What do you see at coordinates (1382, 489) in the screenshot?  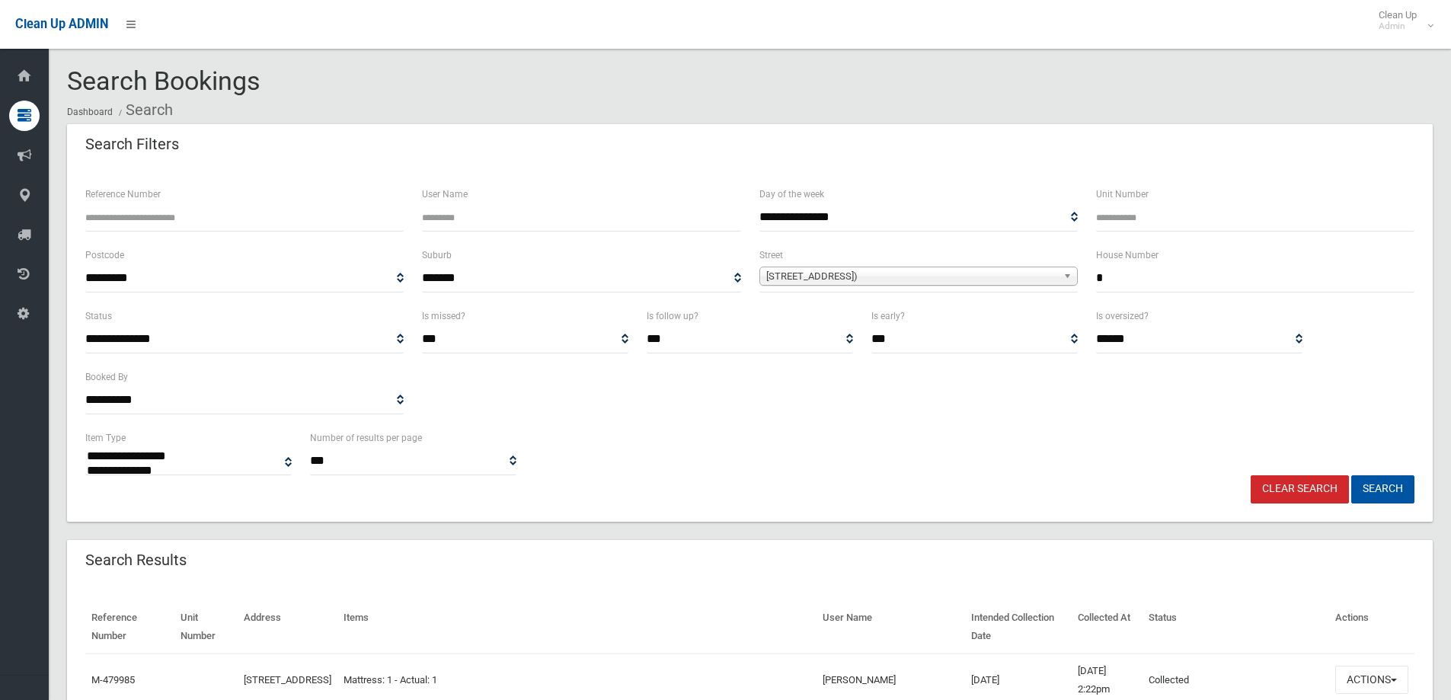 I see `button: Search` at bounding box center [1382, 489].